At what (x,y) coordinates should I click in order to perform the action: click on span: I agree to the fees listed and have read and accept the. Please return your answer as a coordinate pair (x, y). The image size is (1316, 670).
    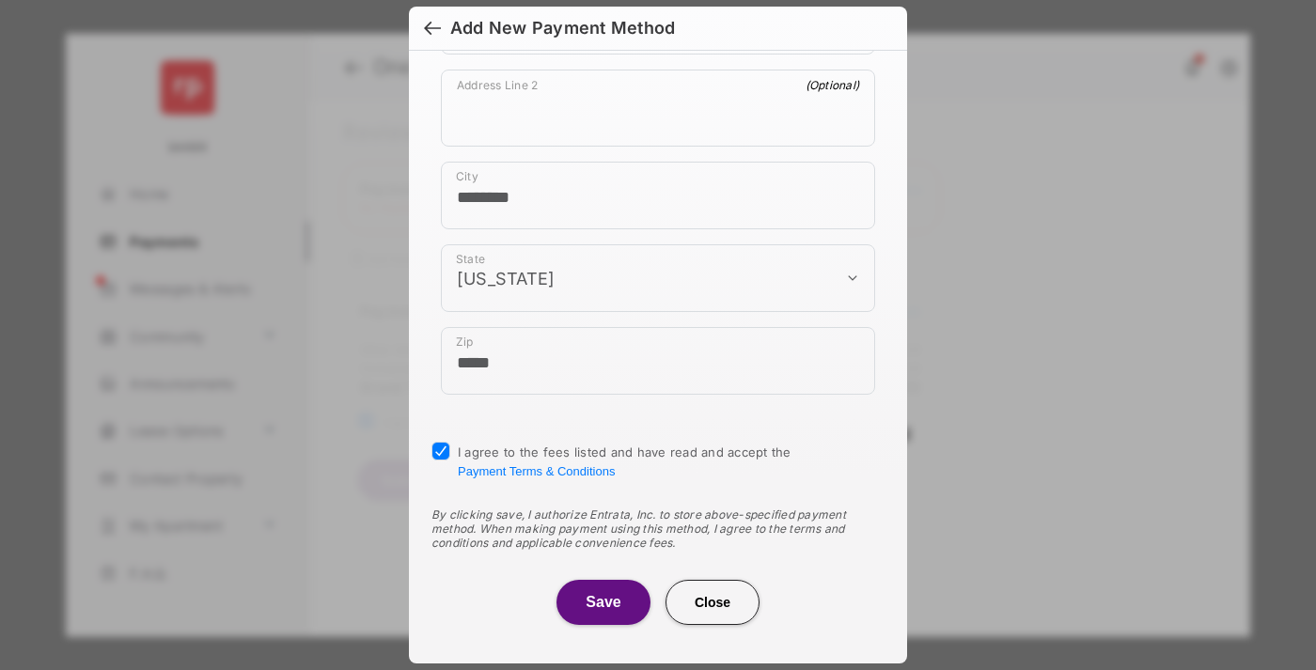
    Looking at the image, I should click on (624, 461).